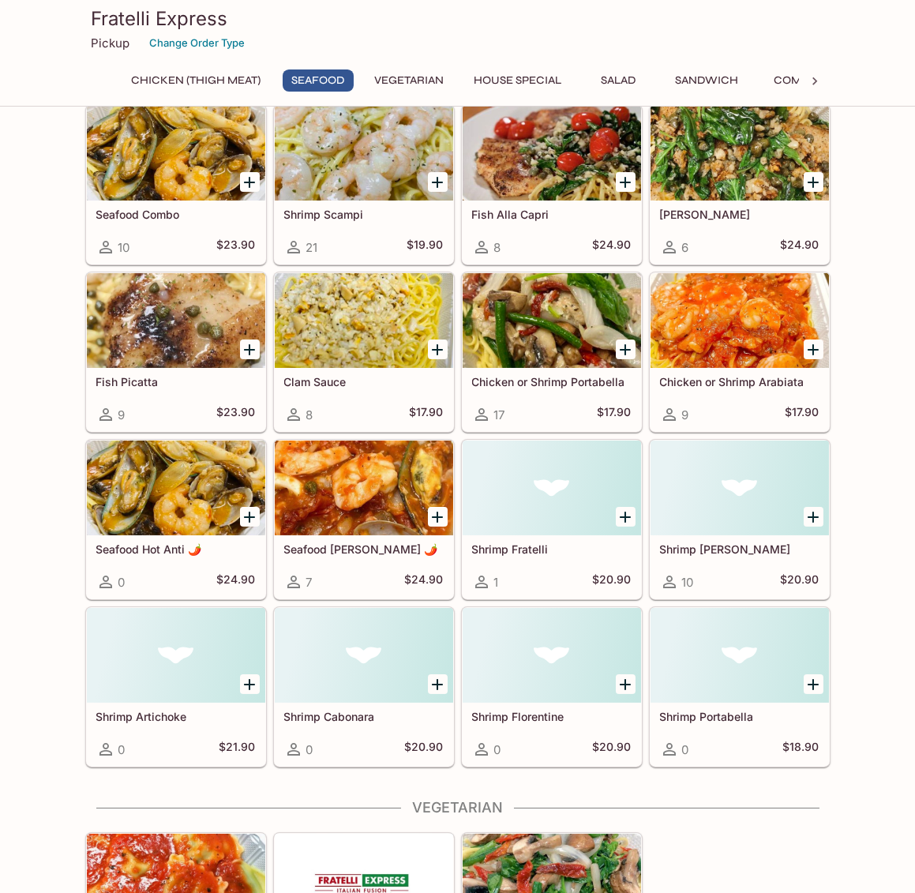 This screenshot has width=915, height=893. What do you see at coordinates (685, 247) in the screenshot?
I see `span: 6` at bounding box center [685, 247].